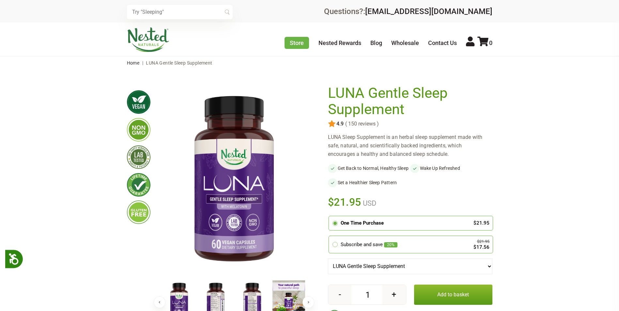  What do you see at coordinates (451, 168) in the screenshot?
I see `li: Wake Up Refreshed` at bounding box center [451, 168].